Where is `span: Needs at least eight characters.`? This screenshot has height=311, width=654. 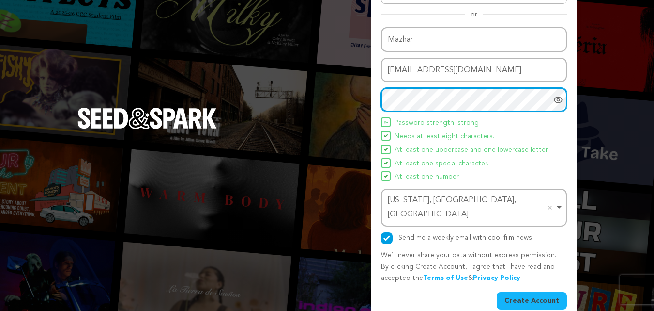 span: Needs at least eight characters. is located at coordinates (445, 137).